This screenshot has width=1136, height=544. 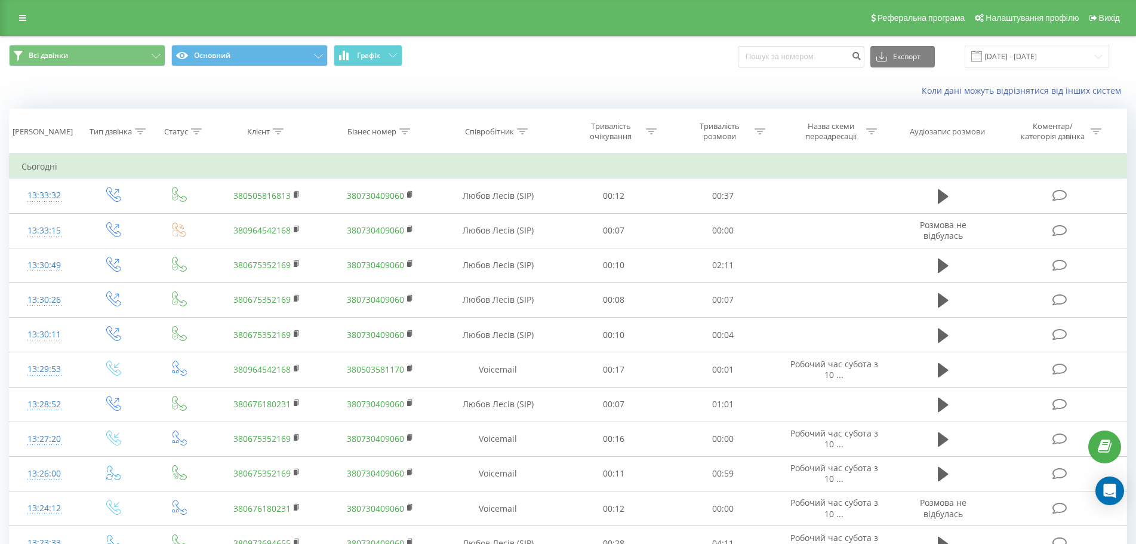 I want to click on div: Тривалість очікування, so click(x=611, y=131).